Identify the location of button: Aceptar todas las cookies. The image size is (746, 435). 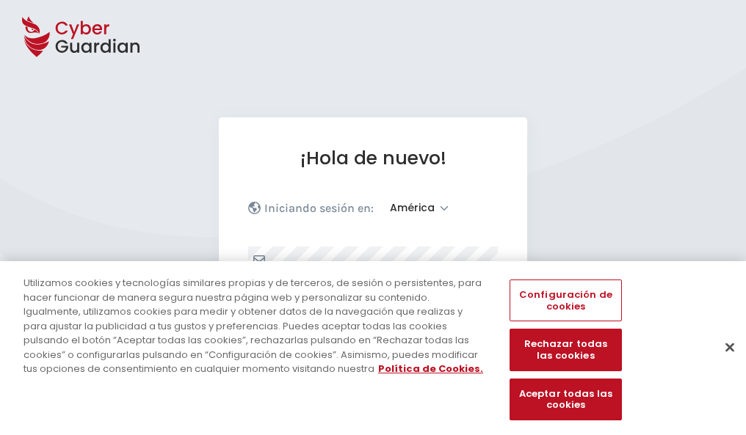
(565, 399).